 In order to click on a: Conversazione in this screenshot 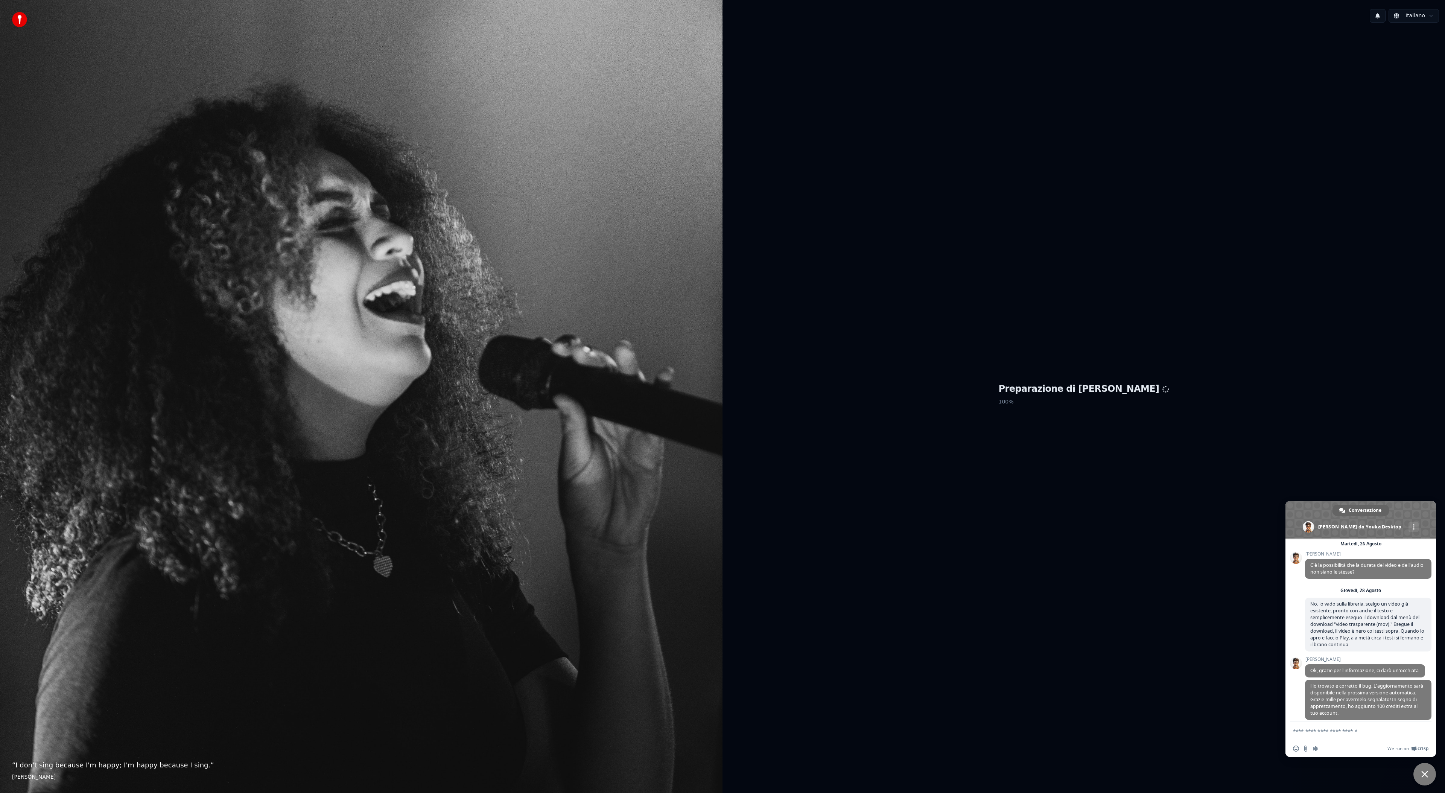, I will do `click(1361, 510)`.